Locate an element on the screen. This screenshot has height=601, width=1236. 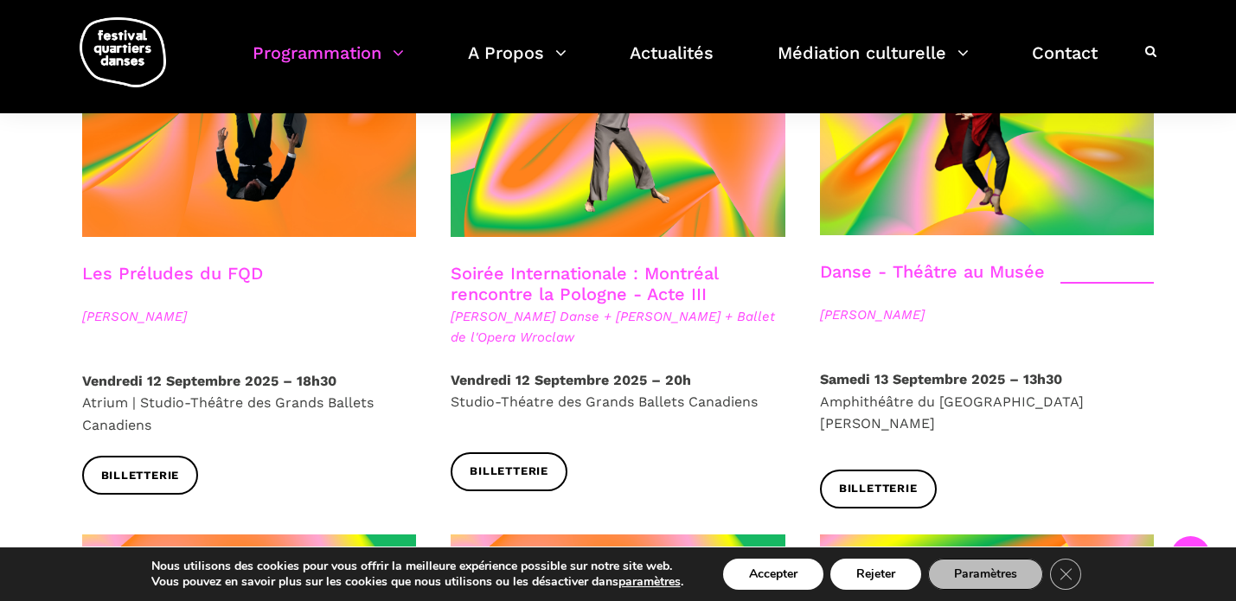
button: paramètres is located at coordinates (650, 582).